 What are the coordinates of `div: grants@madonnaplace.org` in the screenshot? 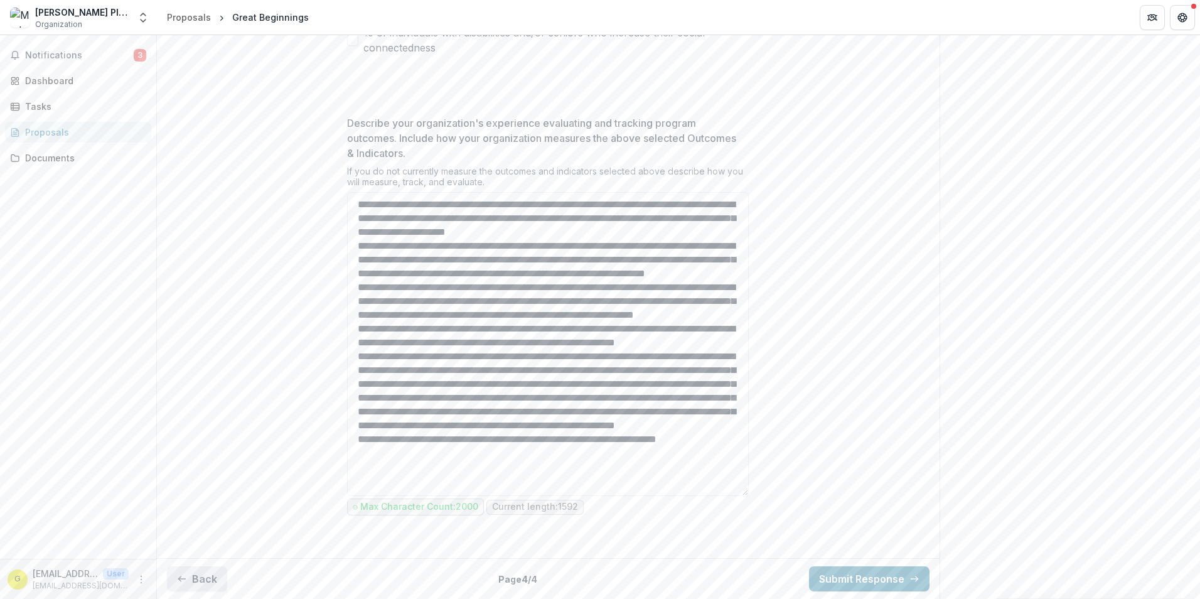 It's located at (18, 578).